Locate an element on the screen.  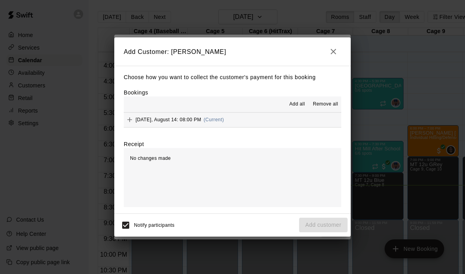
span: No changes made is located at coordinates (150, 158).